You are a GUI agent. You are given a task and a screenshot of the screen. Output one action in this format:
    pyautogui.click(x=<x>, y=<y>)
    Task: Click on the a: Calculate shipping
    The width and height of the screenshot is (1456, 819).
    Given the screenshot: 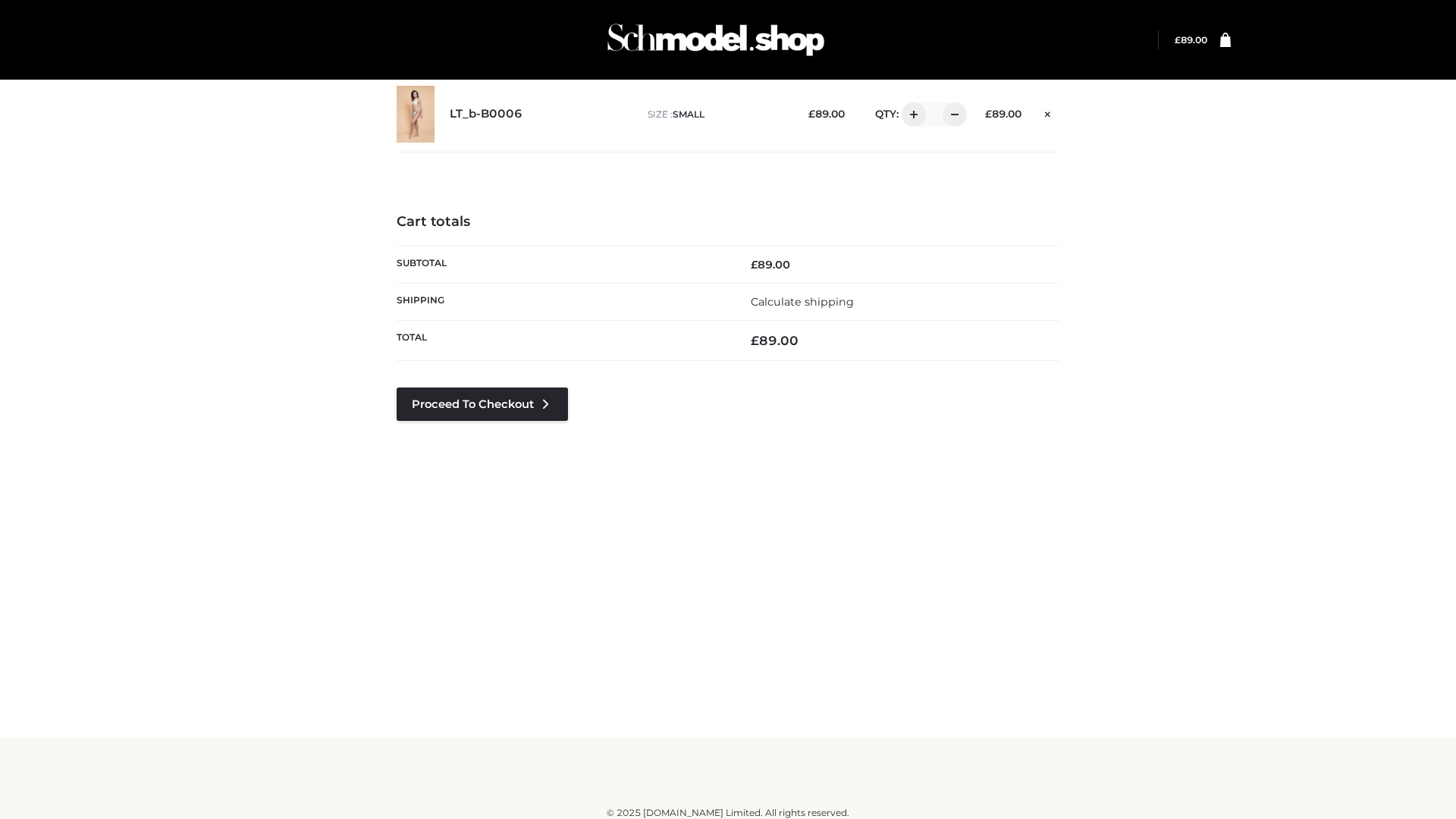 What is the action you would take?
    pyautogui.click(x=803, y=301)
    